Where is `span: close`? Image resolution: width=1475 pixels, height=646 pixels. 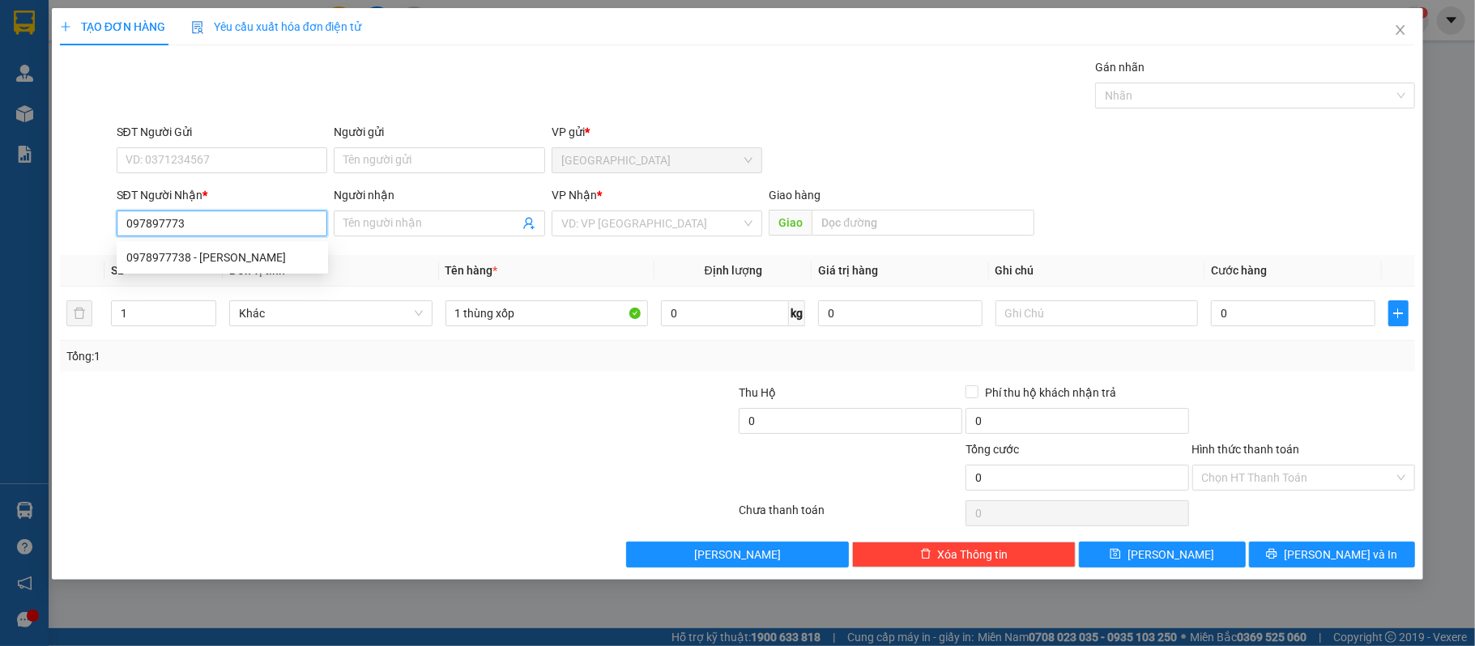 span: close is located at coordinates (1400, 30).